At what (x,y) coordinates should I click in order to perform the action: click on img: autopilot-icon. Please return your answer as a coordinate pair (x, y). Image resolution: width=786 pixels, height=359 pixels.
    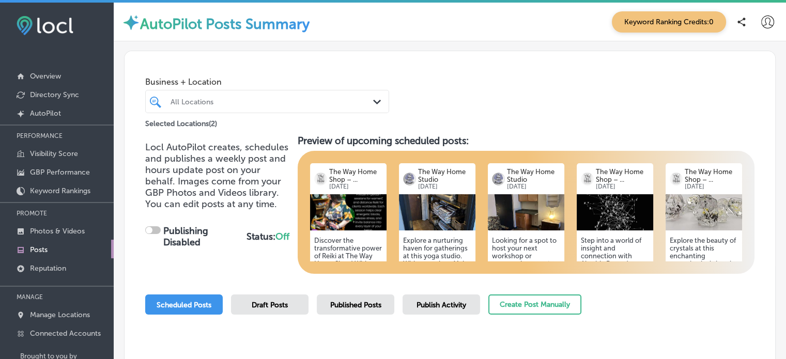
    Looking at the image, I should click on (131, 22).